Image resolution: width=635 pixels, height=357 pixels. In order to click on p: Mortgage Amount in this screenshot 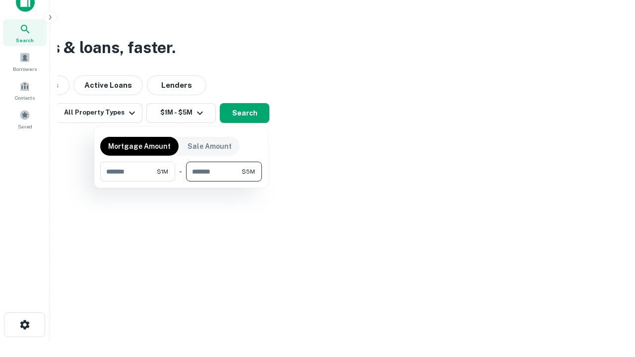, I will do `click(139, 146)`.